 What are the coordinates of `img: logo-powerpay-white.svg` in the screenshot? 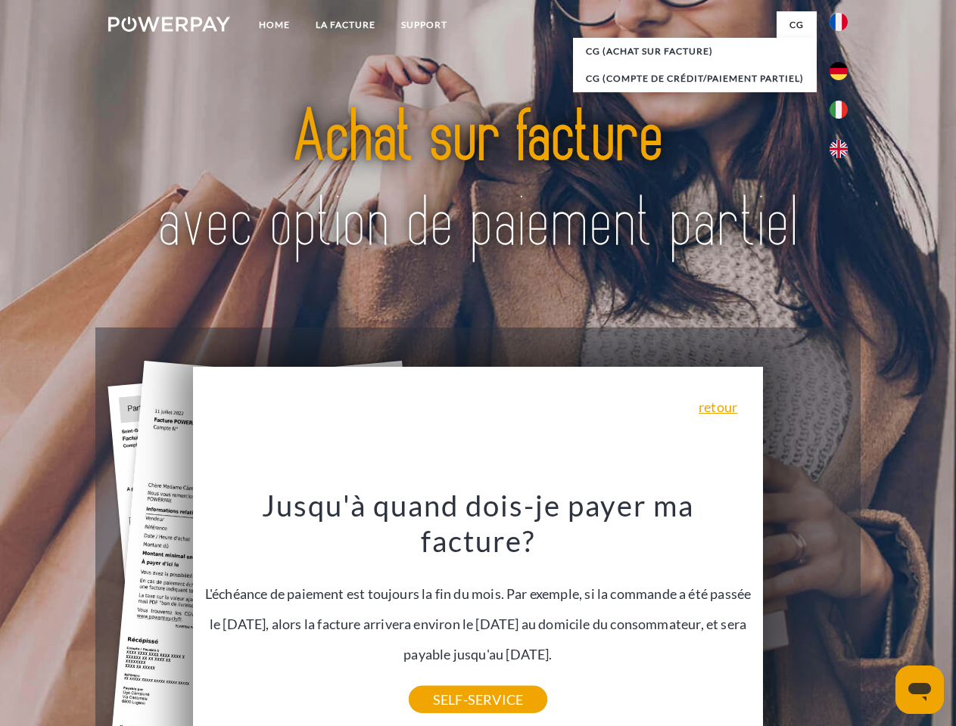 It's located at (169, 24).